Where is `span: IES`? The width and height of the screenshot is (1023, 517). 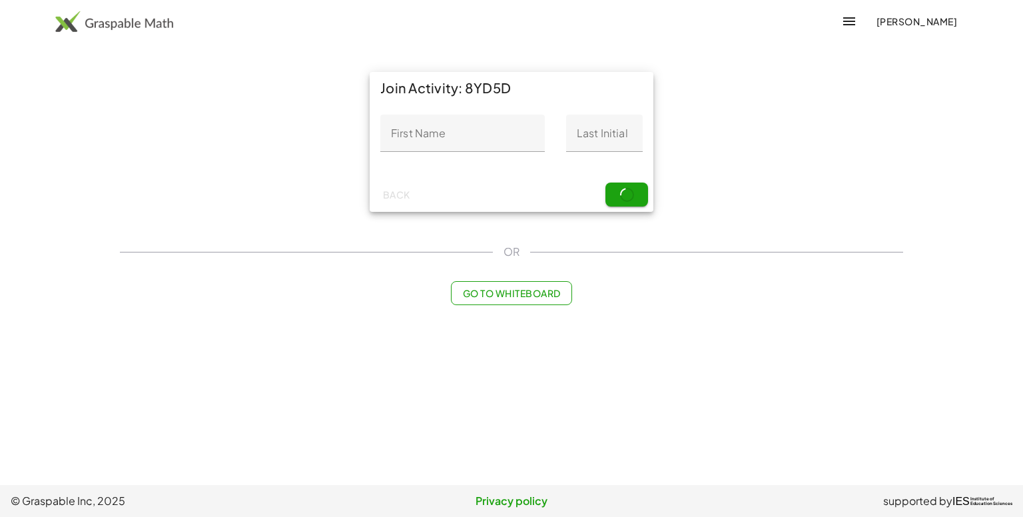
span: IES is located at coordinates (961, 501).